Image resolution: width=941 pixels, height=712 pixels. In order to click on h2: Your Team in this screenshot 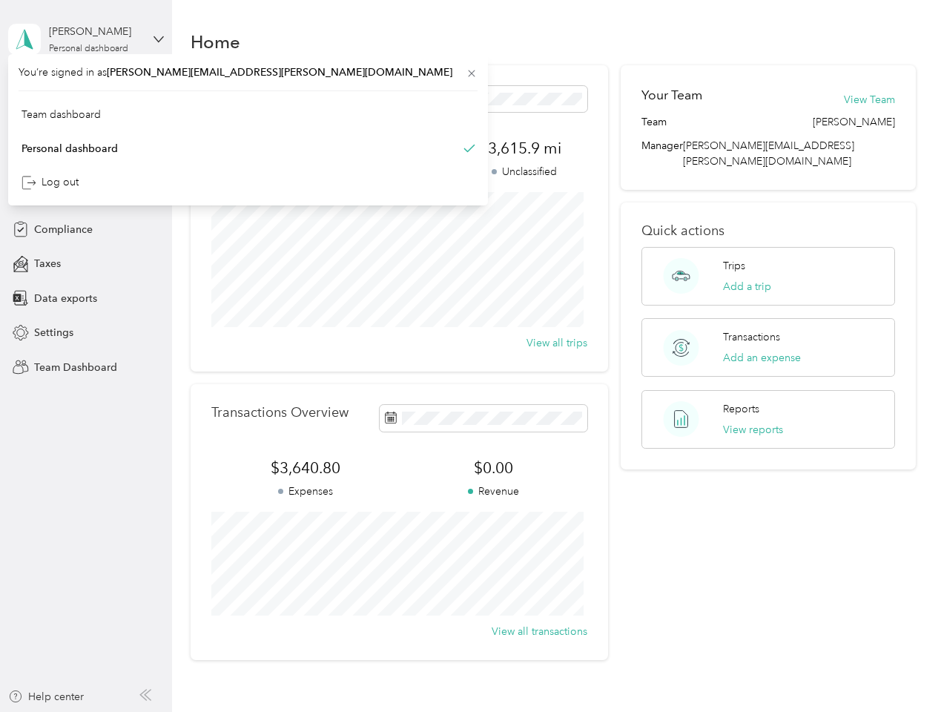, I will do `click(672, 95)`.